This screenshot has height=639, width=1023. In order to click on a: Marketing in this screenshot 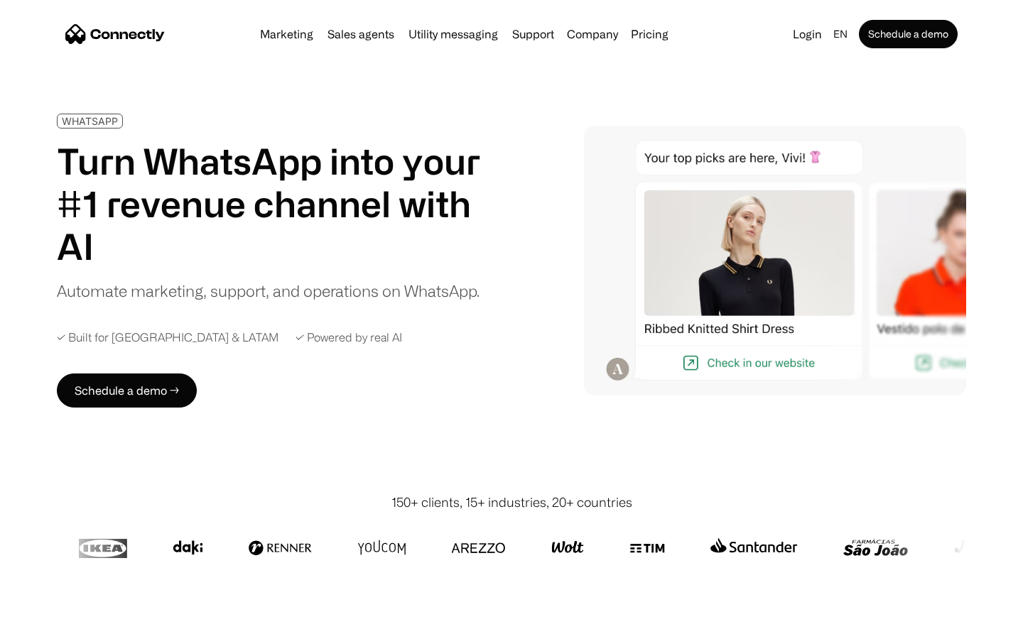, I will do `click(286, 34)`.